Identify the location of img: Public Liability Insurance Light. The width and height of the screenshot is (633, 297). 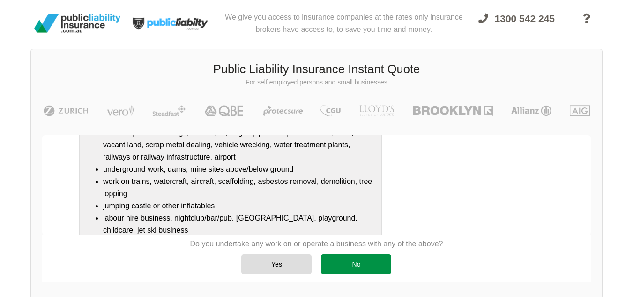
(171, 23).